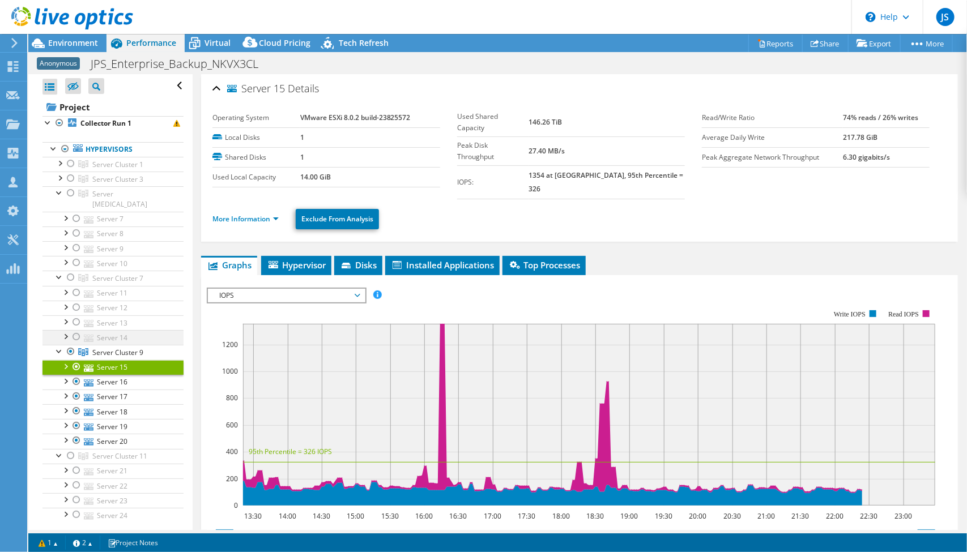 Image resolution: width=967 pixels, height=552 pixels. I want to click on span: Server Cluster 7, so click(118, 278).